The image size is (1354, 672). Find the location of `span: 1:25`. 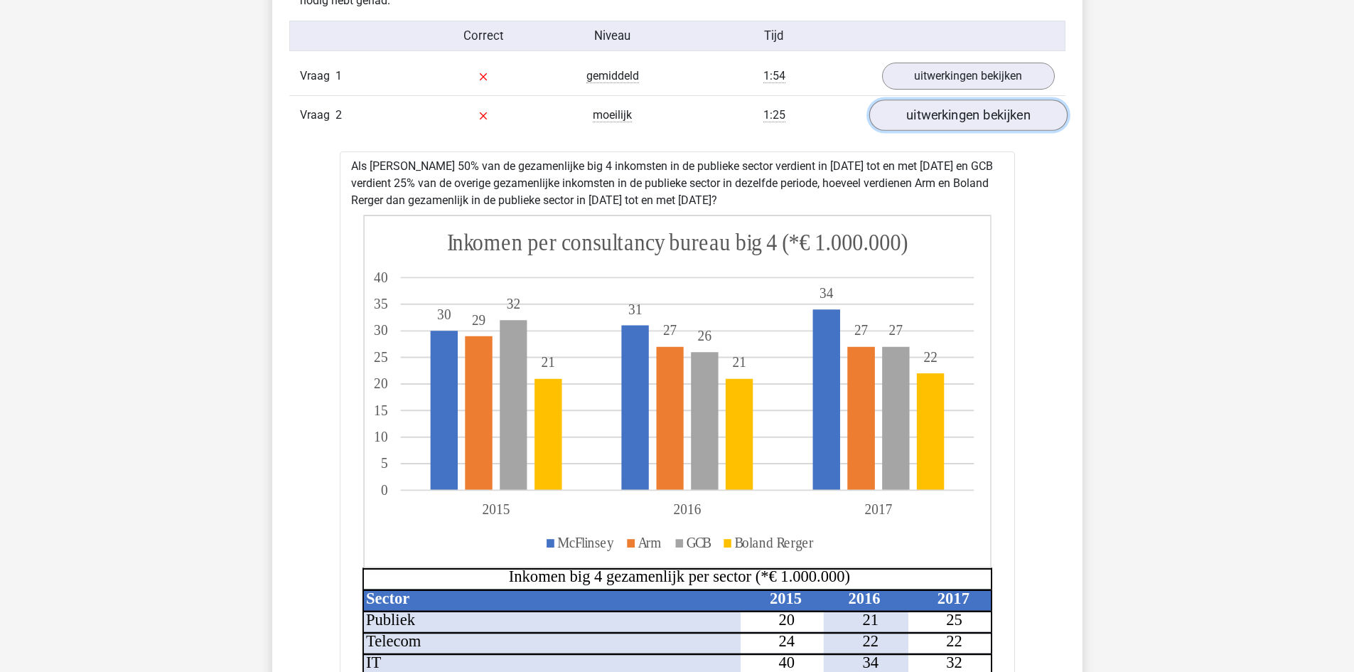

span: 1:25 is located at coordinates (774, 115).